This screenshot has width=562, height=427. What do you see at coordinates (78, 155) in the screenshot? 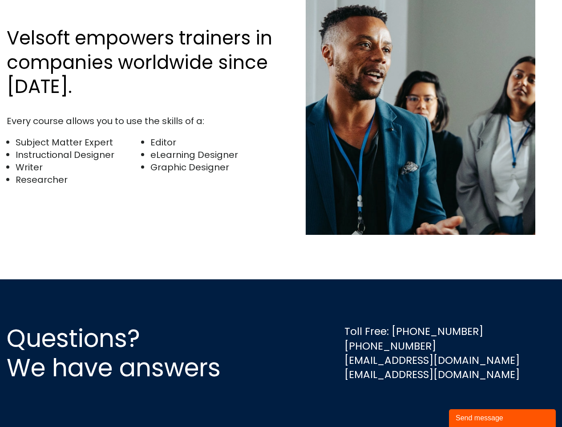
I see `li: Instructional Designer` at bounding box center [78, 155].